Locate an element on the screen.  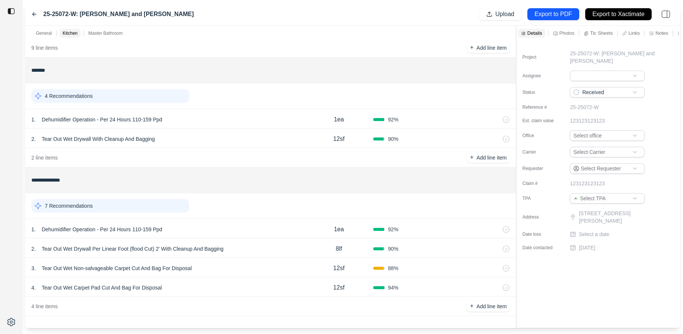
span: 94 % is located at coordinates (393, 287).